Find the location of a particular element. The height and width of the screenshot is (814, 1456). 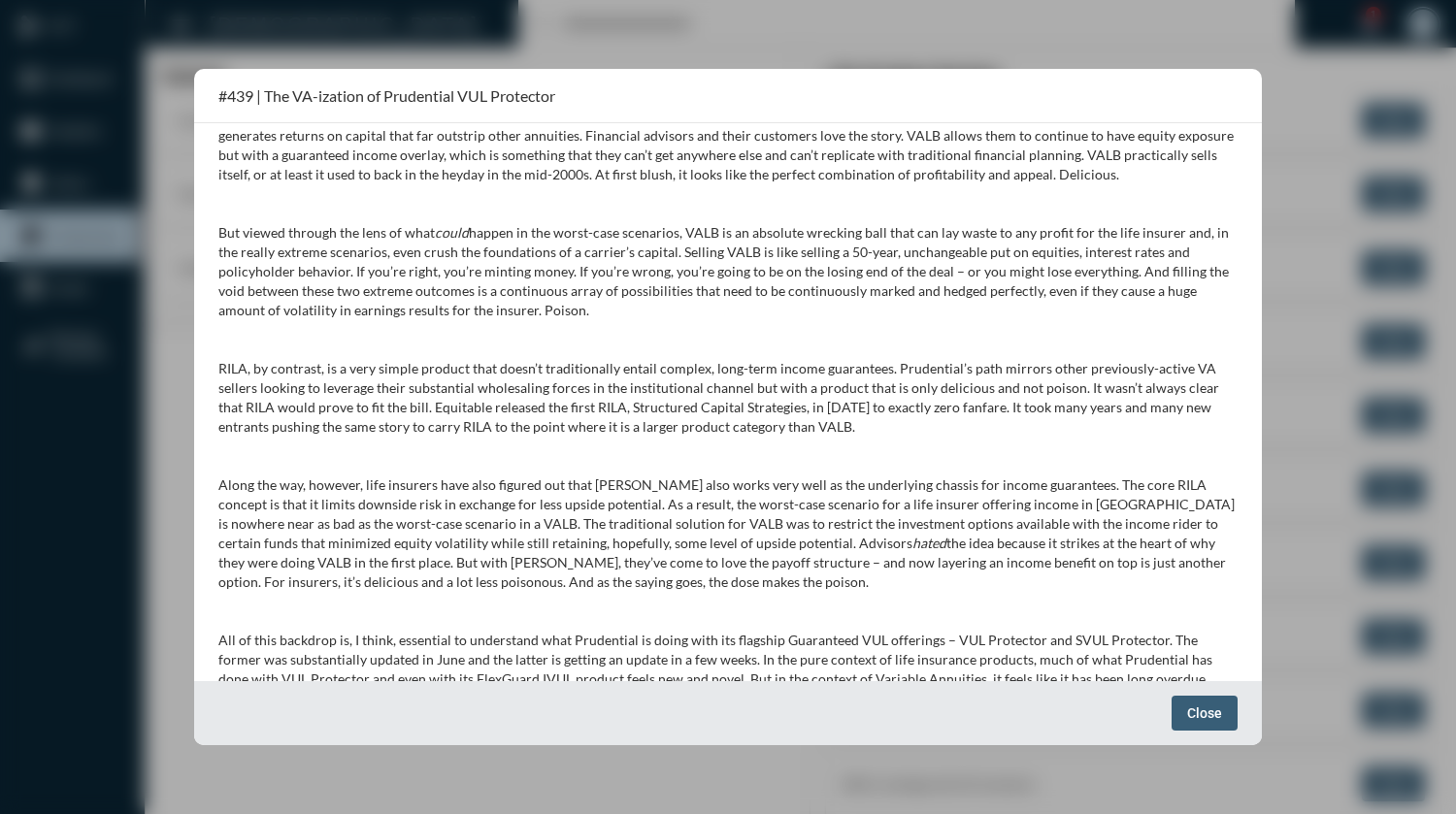

p: The reasons are not ambiguous. VALB is delicious – but poisoned – food. Both exist simultaneously... is located at coordinates (728, 145).